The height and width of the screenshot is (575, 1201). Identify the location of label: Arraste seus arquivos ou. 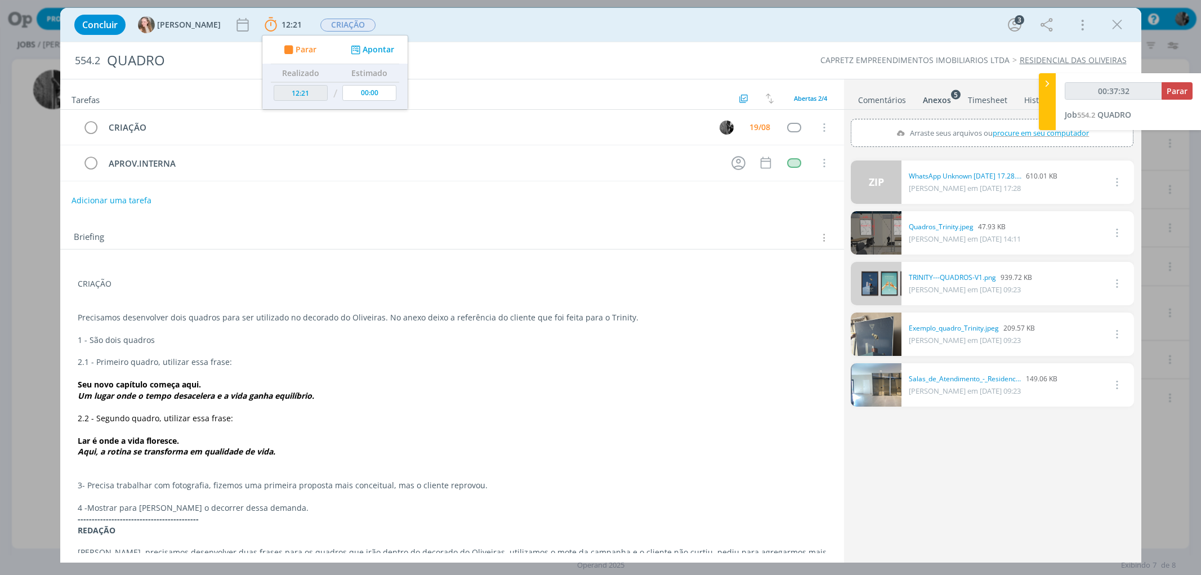
(992, 133).